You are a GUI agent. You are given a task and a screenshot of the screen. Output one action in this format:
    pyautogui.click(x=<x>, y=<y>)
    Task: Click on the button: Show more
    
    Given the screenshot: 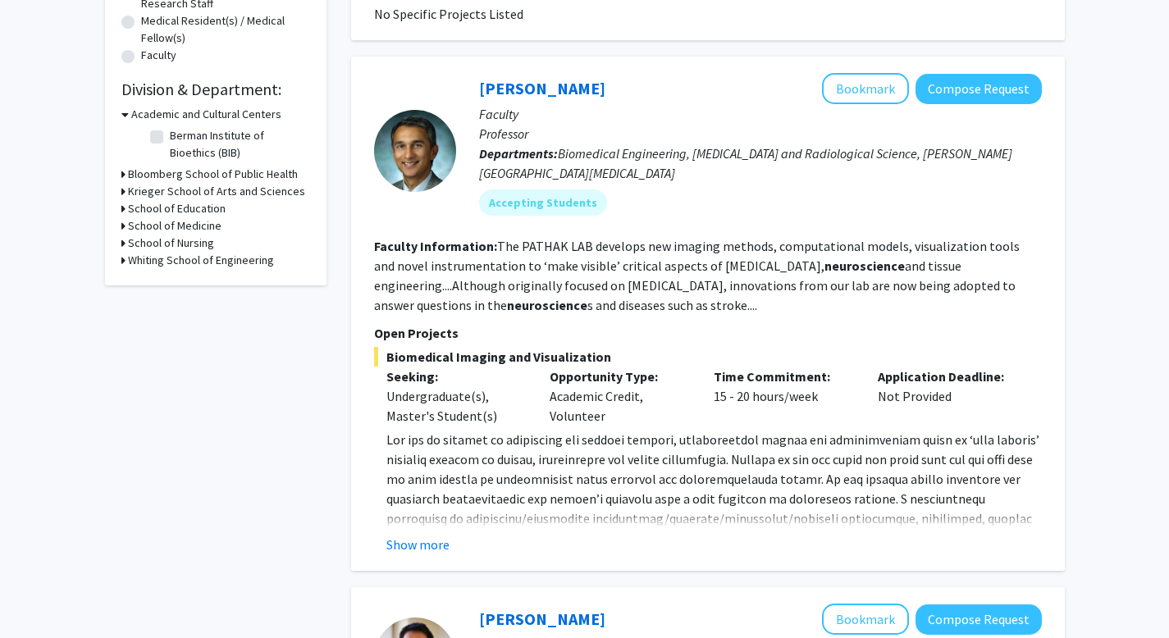 What is the action you would take?
    pyautogui.click(x=418, y=545)
    